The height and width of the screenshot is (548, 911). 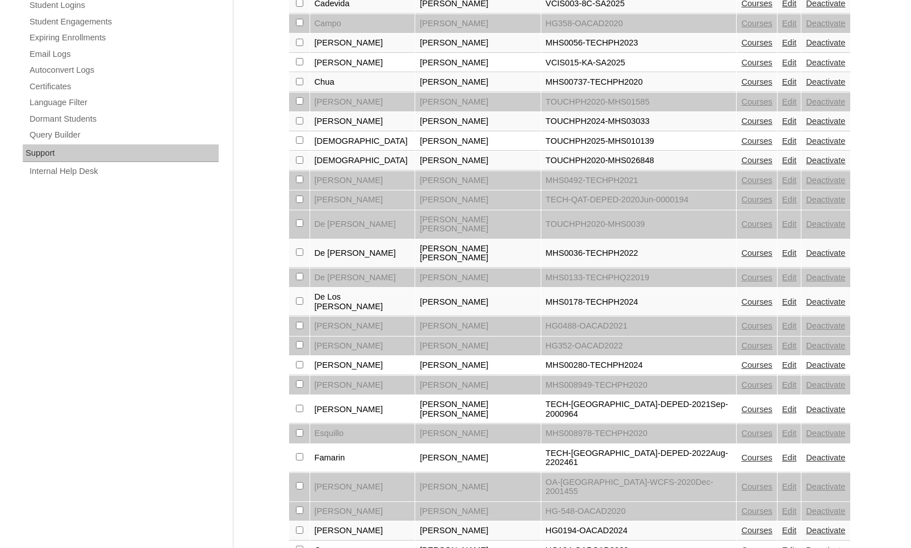 What do you see at coordinates (639, 82) in the screenshot?
I see `td: MHS00737-TECHPH2020` at bounding box center [639, 82].